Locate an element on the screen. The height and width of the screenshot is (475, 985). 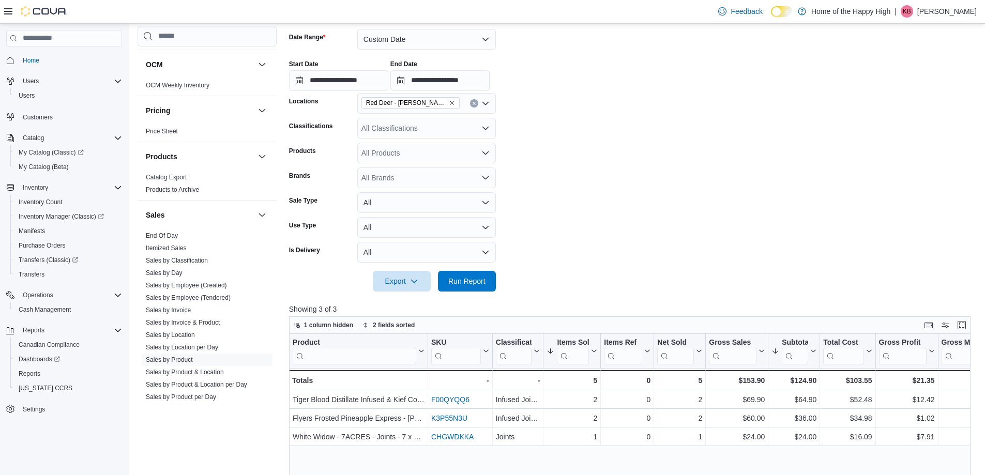
label: Date Range is located at coordinates (307, 37).